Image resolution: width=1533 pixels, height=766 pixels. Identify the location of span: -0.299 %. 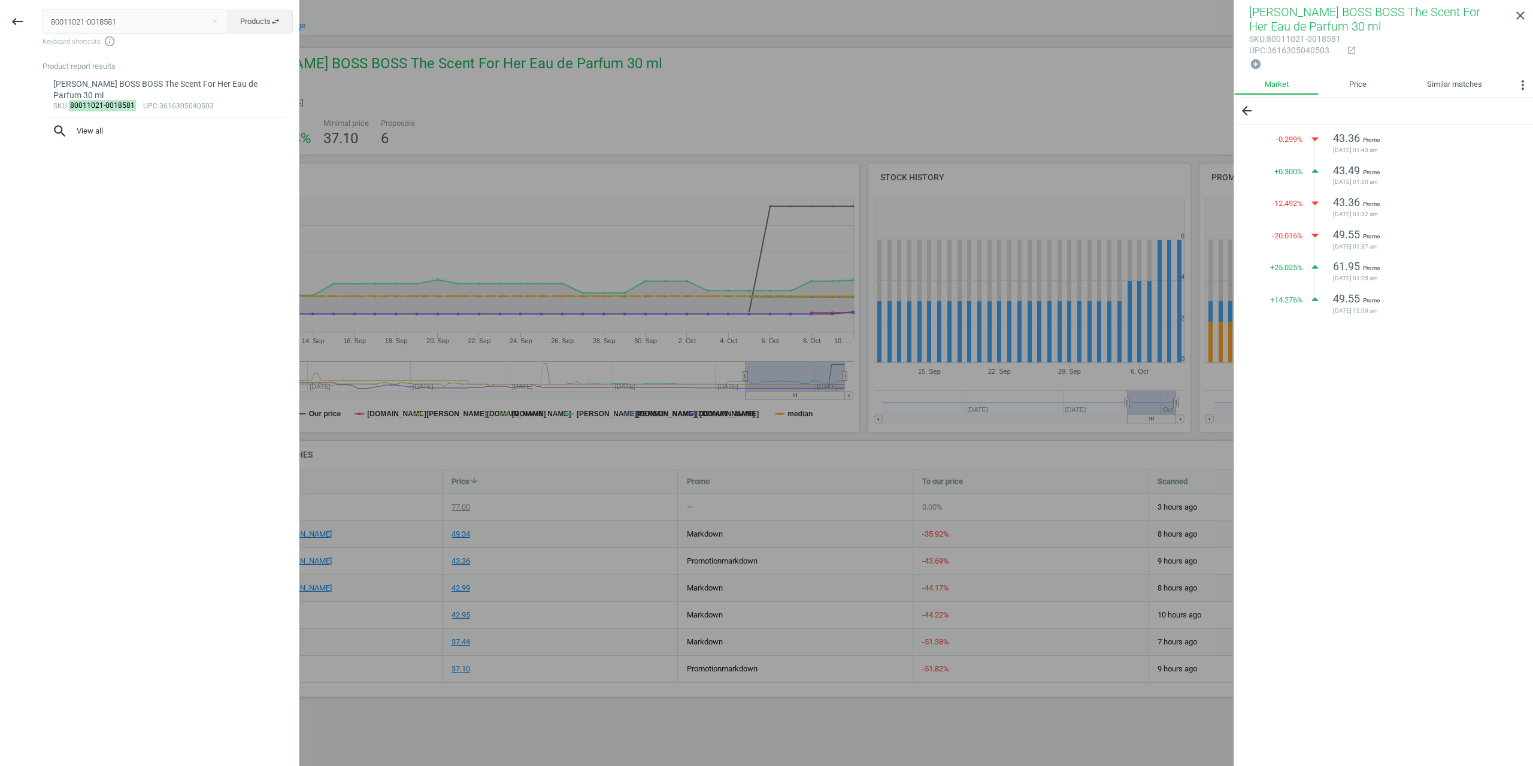
(1289, 140).